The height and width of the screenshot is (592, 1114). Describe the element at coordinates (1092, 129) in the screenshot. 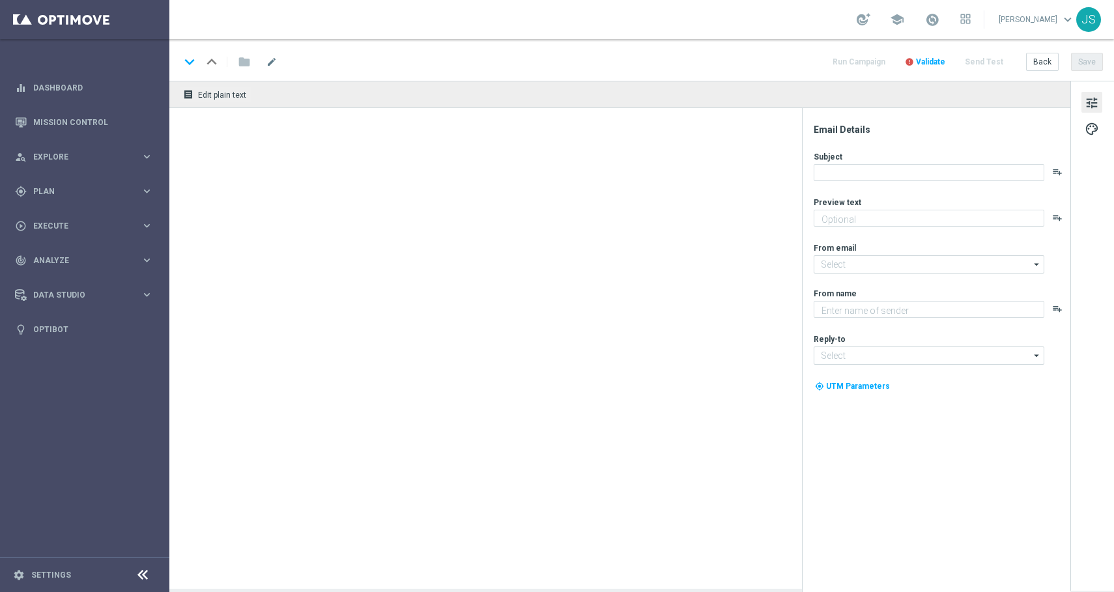

I see `span: palette` at that location.